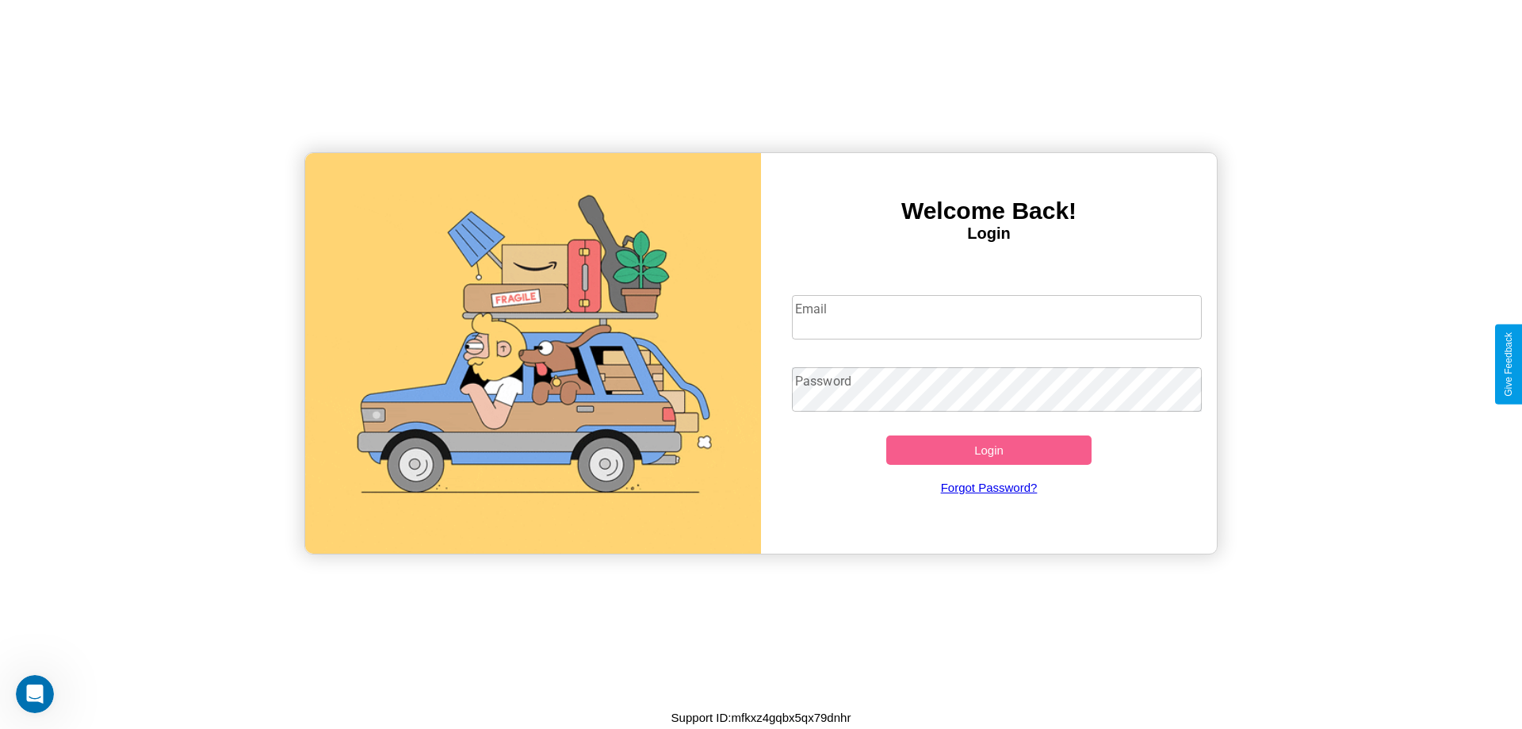  Describe the element at coordinates (533, 353) in the screenshot. I see `img: gif` at that location.